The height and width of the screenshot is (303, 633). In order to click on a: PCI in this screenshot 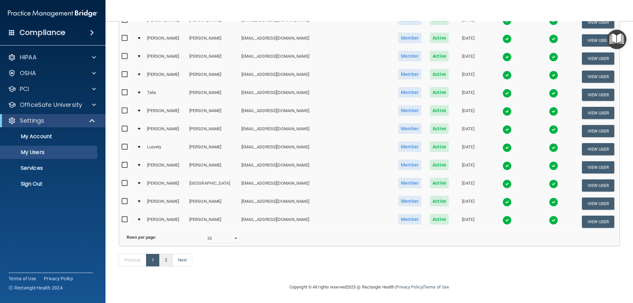, I will do `click(52, 89)`.